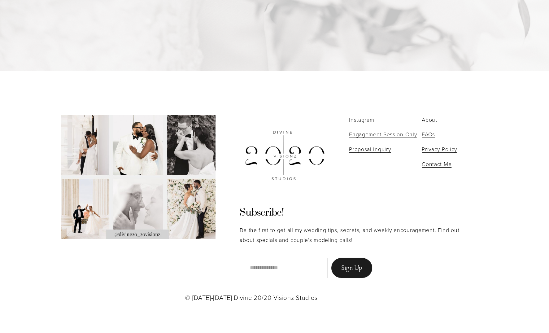  Describe the element at coordinates (428, 134) in the screenshot. I see `span: FAQs` at that location.